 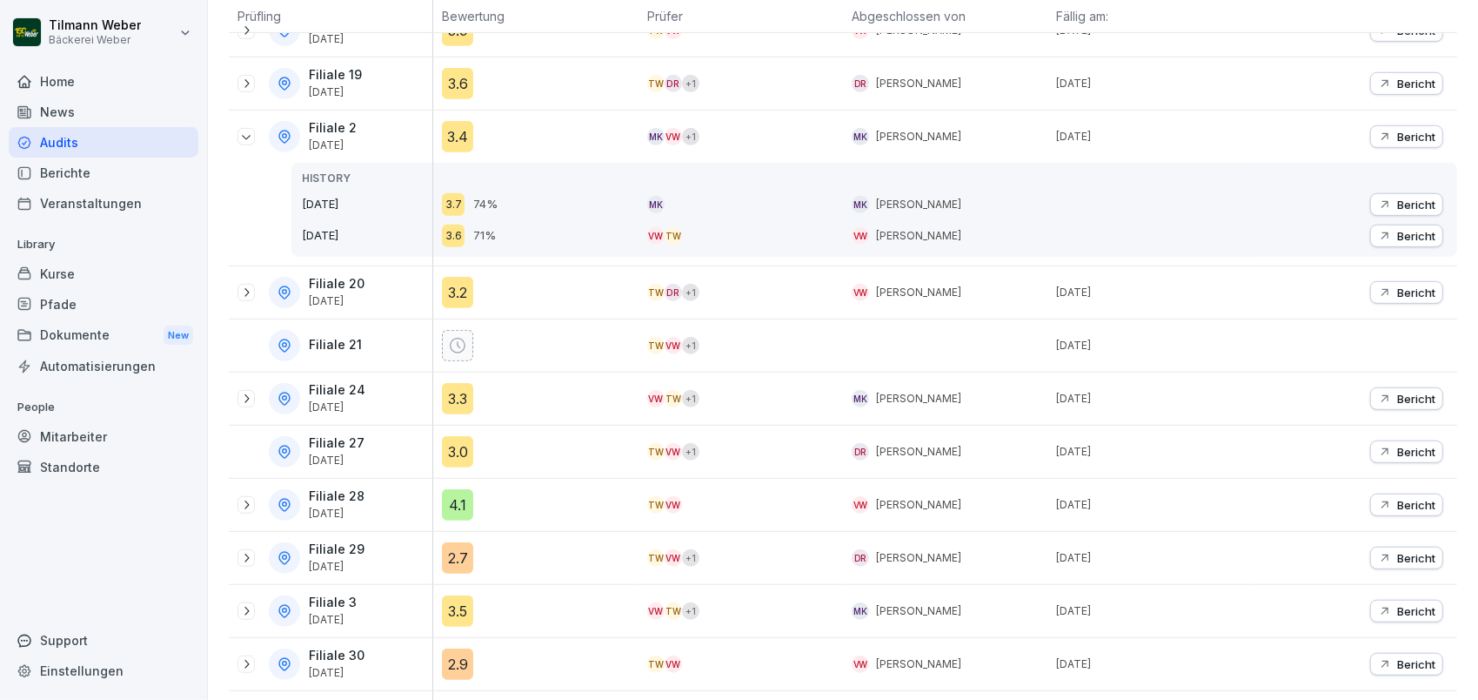 I want to click on a: Home, so click(x=104, y=81).